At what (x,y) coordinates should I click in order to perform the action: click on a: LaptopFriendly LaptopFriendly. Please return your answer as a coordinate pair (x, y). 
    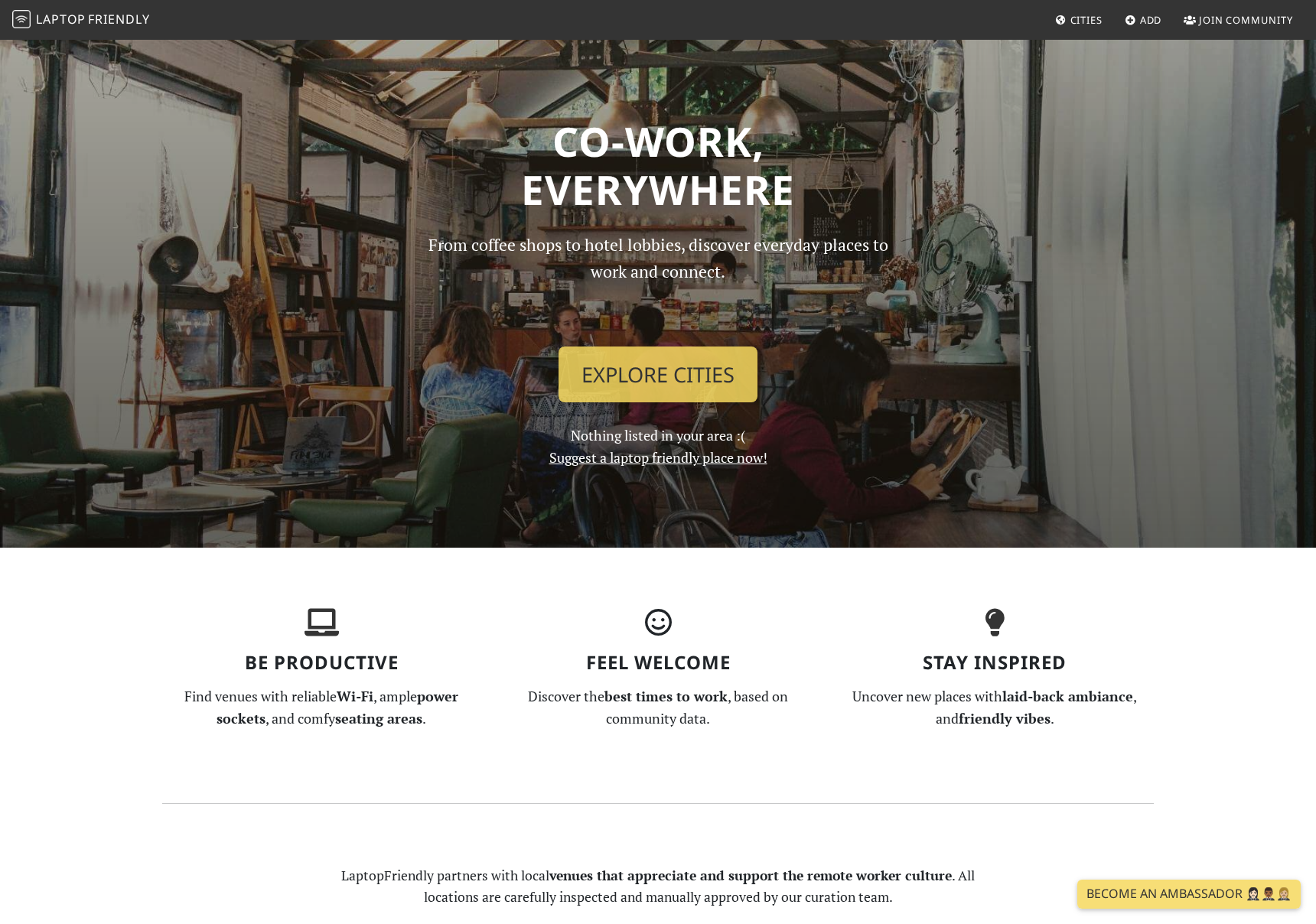
    Looking at the image, I should click on (81, 20).